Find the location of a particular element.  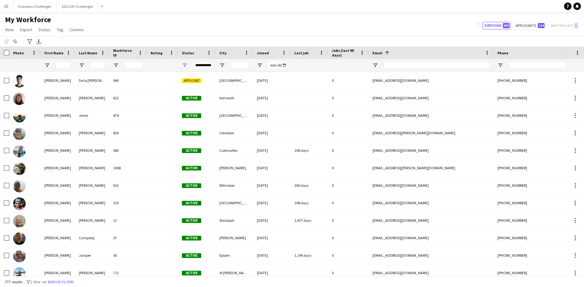

div: 1,417 days is located at coordinates (309, 220).